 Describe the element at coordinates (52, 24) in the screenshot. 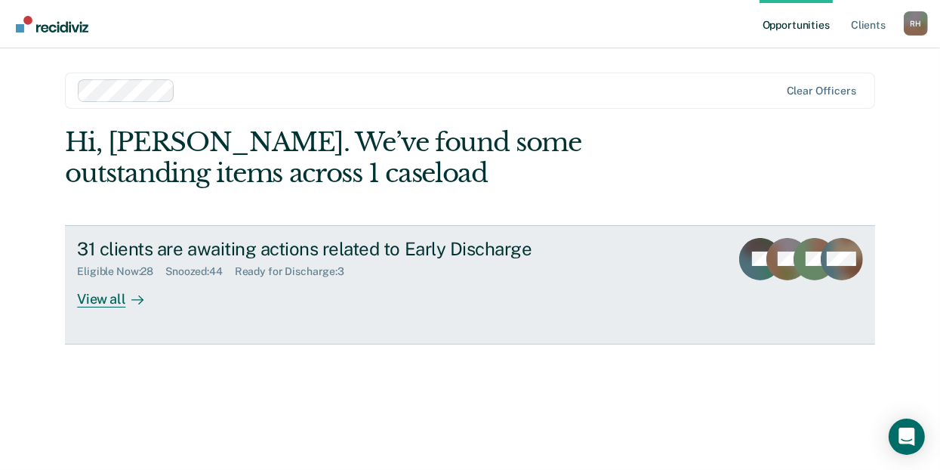

I see `img: Recidiviz` at that location.